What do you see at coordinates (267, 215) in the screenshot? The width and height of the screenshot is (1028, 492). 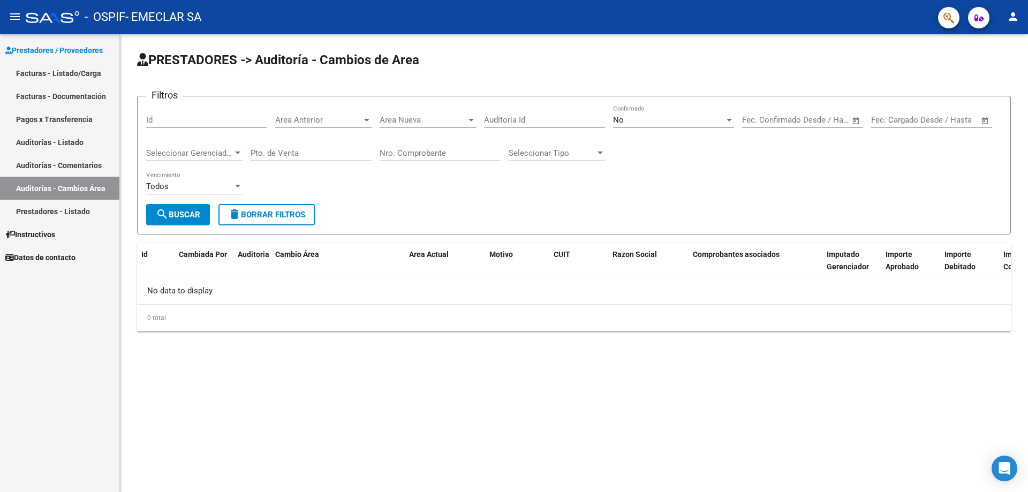 I see `button: Borrar Filtros` at bounding box center [267, 215].